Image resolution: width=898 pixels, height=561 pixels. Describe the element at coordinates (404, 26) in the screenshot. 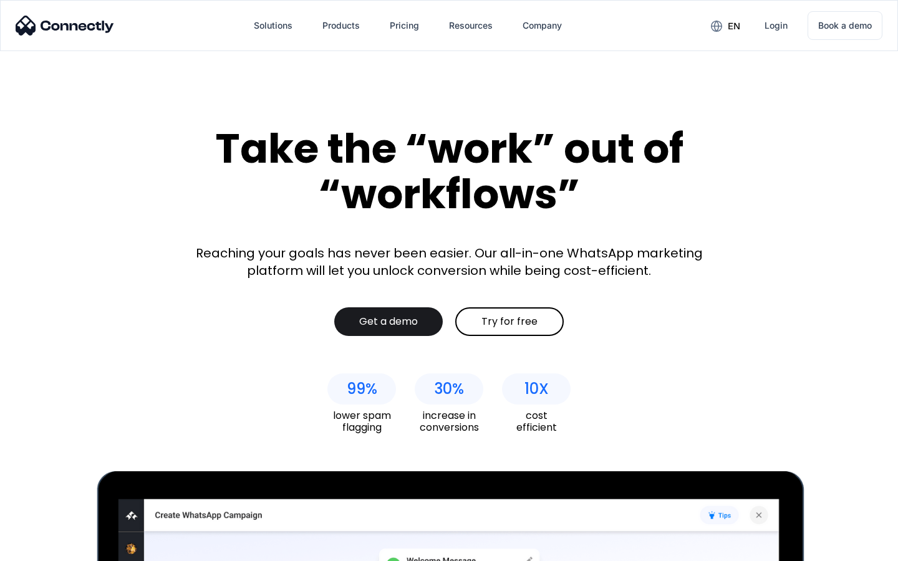

I see `a: Pricing` at that location.